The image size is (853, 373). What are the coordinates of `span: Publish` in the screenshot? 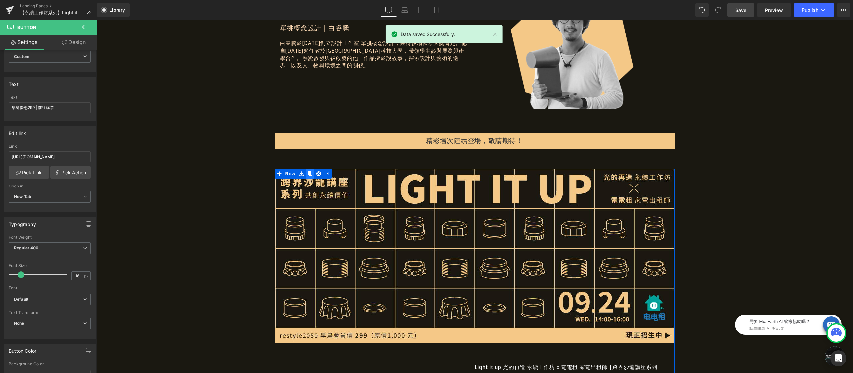 It's located at (810, 10).